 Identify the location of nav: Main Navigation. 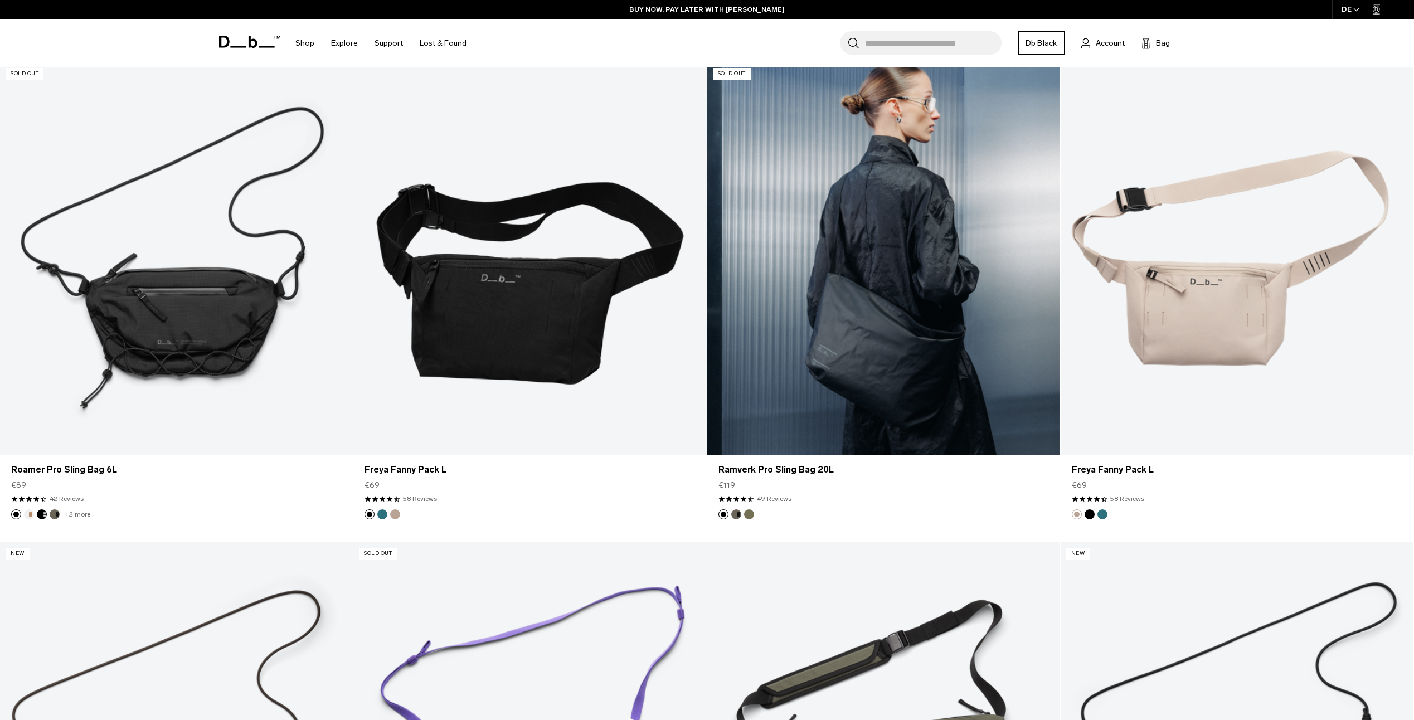
(381, 43).